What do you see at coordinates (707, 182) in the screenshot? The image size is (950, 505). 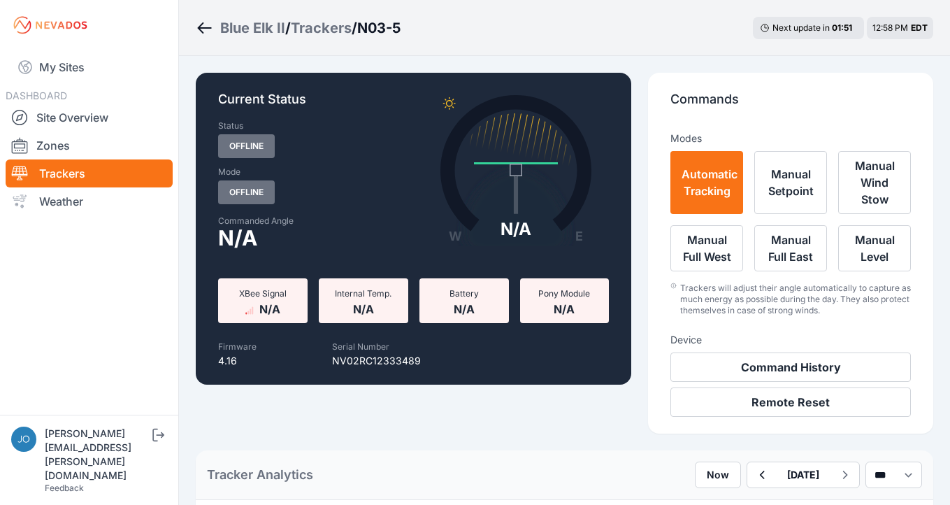 I see `button: Automatic Tracking` at bounding box center [707, 182].